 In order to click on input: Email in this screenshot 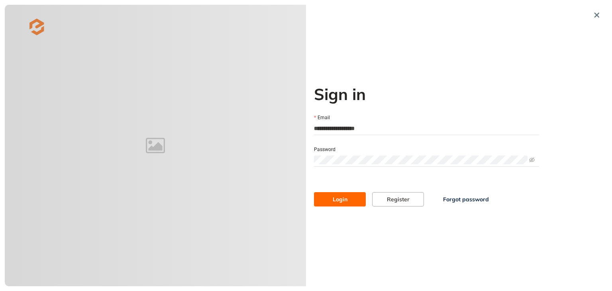, I will do `click(427, 128)`.